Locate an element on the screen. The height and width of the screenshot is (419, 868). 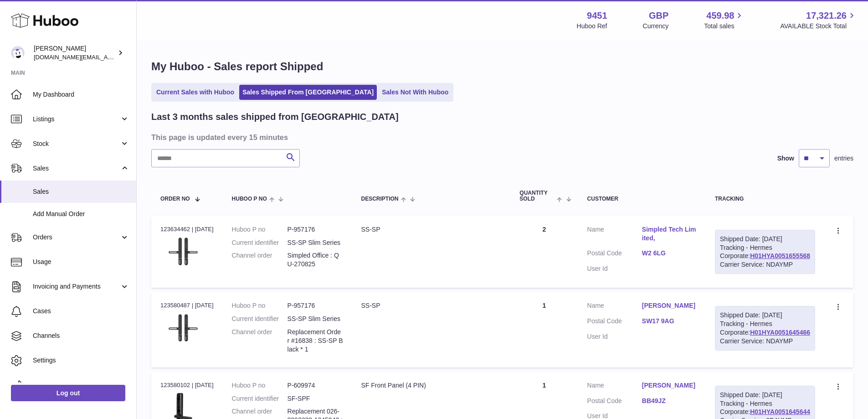
dd: SF-SPF is located at coordinates (315, 398).